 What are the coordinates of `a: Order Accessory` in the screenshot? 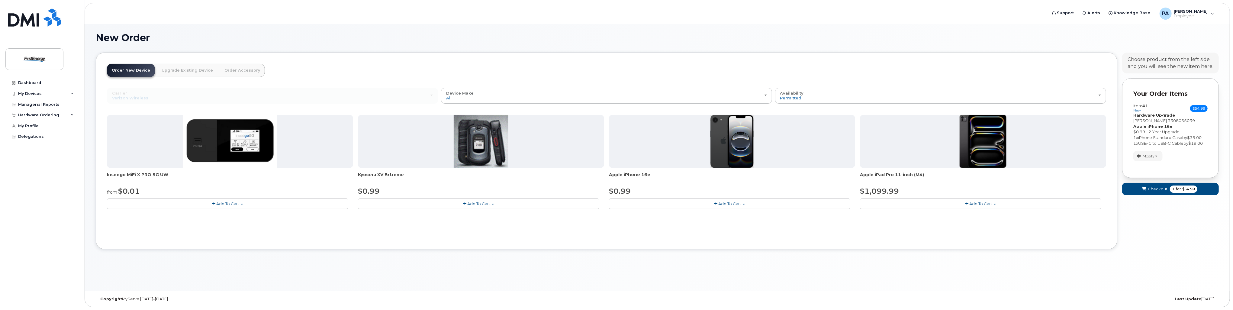 It's located at (242, 70).